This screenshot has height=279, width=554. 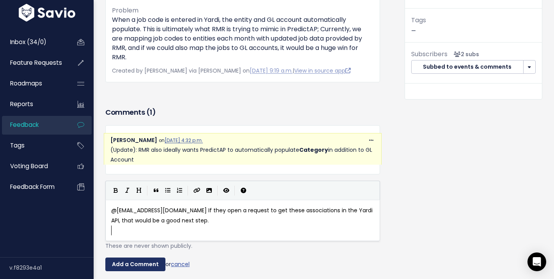 I want to click on p: When a job code is entered in Yardi, the entity and GL account automatically populate. This is ul..., so click(x=243, y=39).